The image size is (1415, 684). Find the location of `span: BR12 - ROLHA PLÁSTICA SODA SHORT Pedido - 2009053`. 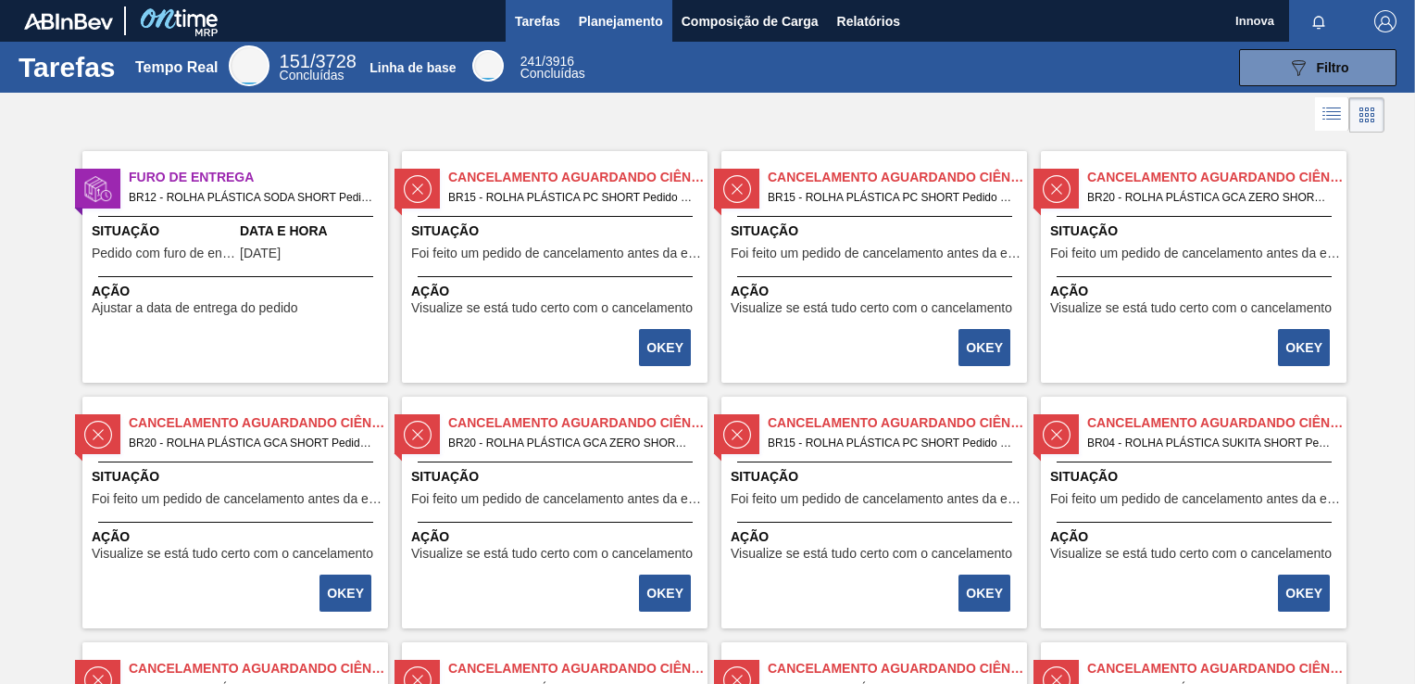

span: BR12 - ROLHA PLÁSTICA SODA SHORT Pedido - 2009053 is located at coordinates (251, 197).